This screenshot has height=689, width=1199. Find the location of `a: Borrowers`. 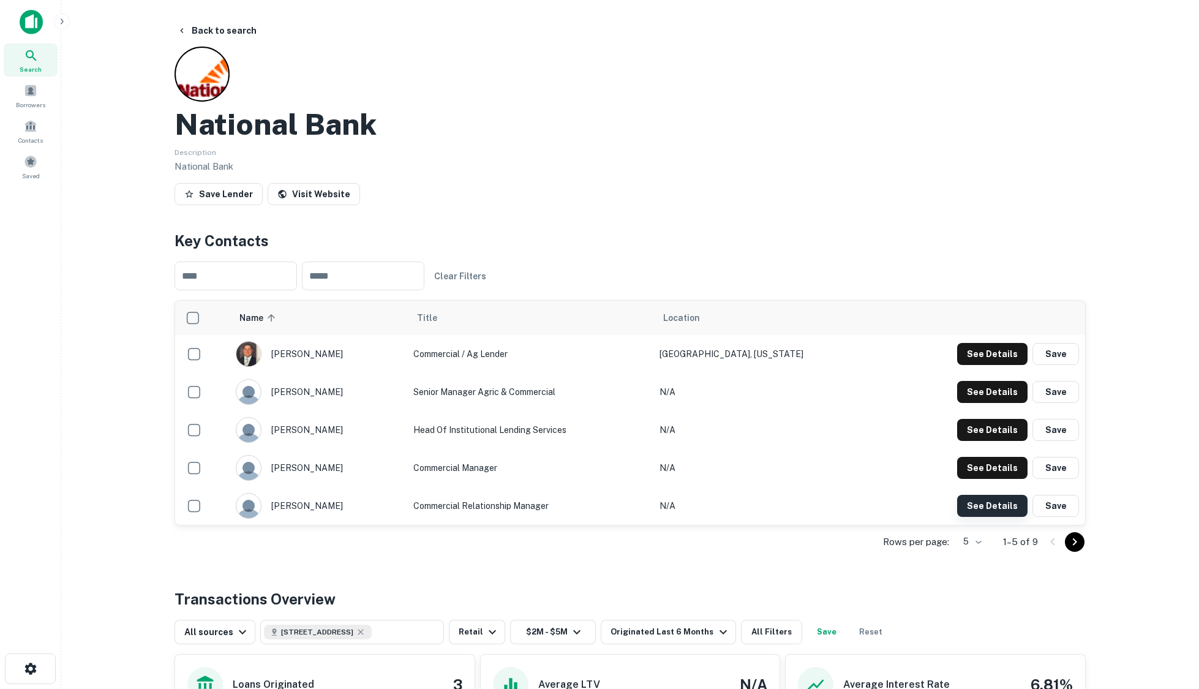

a: Borrowers is located at coordinates (31, 96).